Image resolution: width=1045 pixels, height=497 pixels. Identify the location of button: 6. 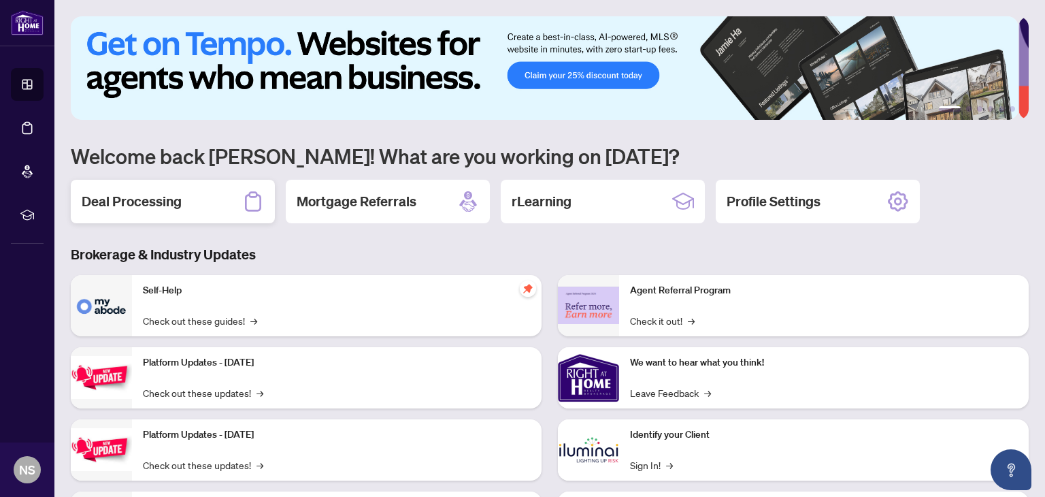
(1013, 109).